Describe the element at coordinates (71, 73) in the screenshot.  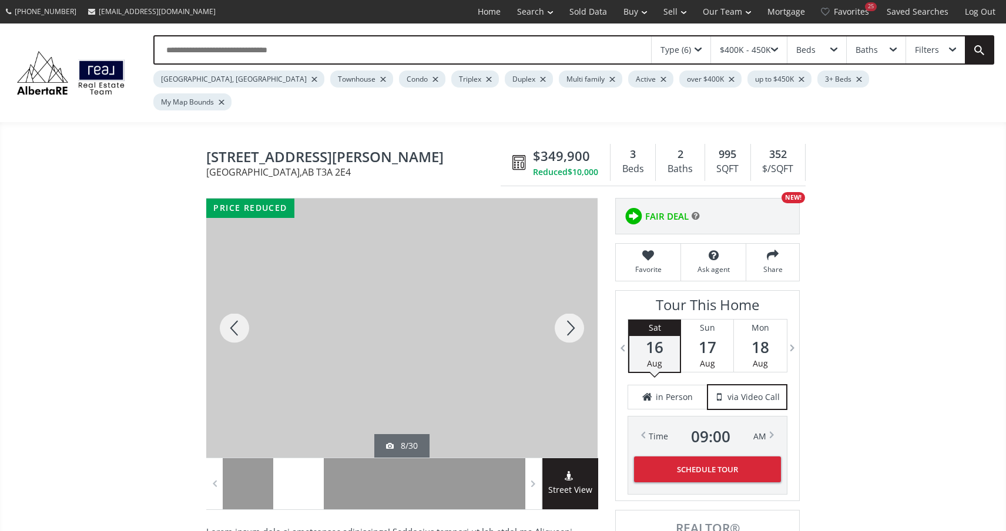
I see `img: Logo` at that location.